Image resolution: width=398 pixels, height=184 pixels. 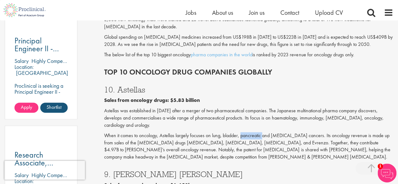 I want to click on span: 1, so click(x=380, y=166).